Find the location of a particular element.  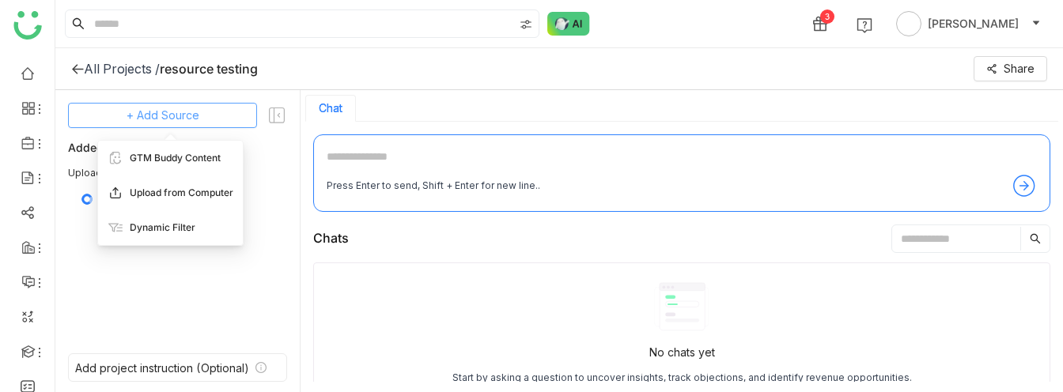

button: + Add Source is located at coordinates (162, 116).